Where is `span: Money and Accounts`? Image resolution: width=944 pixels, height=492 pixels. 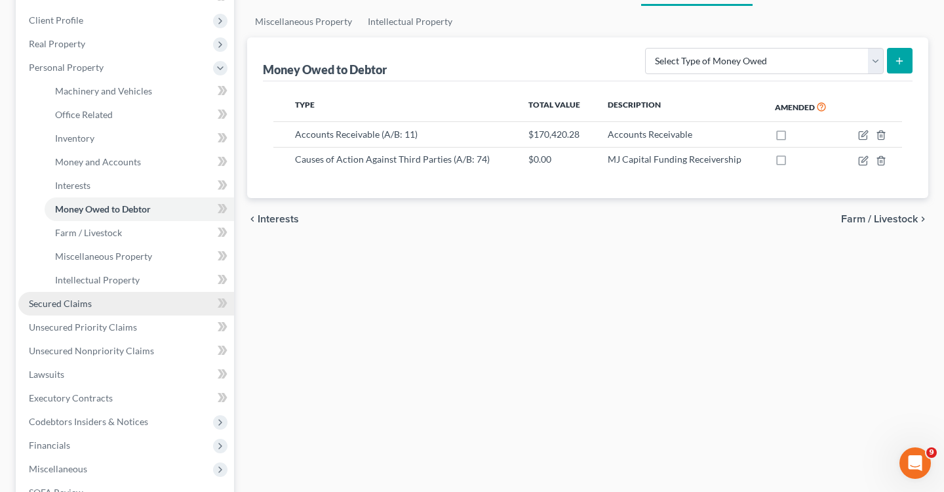 span: Money and Accounts is located at coordinates (98, 161).